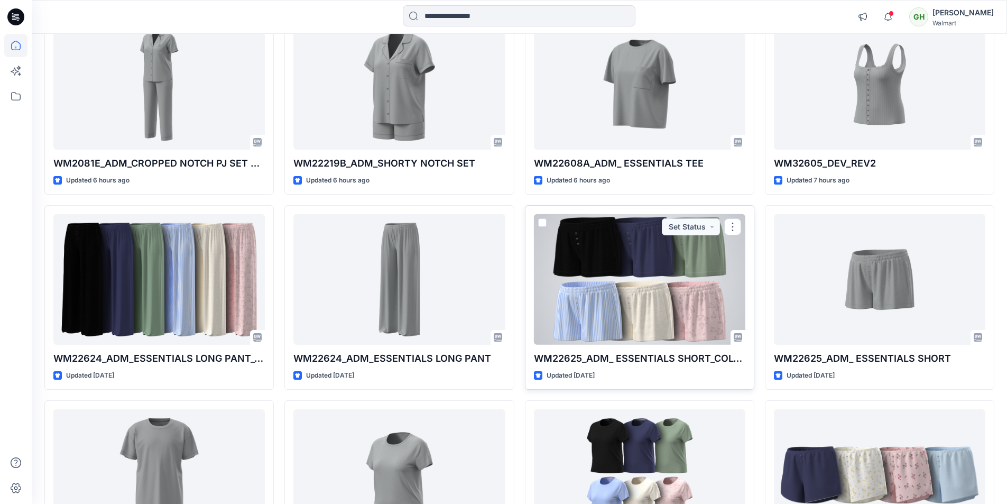 This screenshot has height=504, width=1007. I want to click on a: WM22625_ADM_ ESSENTIALS SHORT_COLORWAY, so click(640, 279).